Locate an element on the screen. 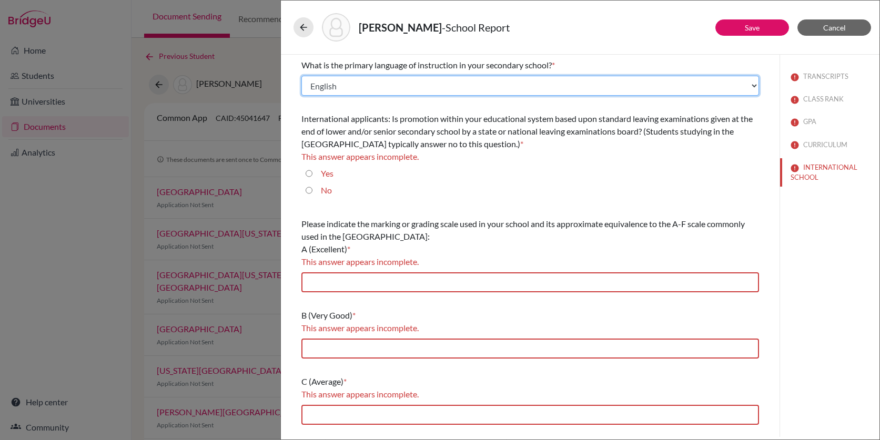 The height and width of the screenshot is (440, 880). button: CURRICULUM is located at coordinates (829, 145).